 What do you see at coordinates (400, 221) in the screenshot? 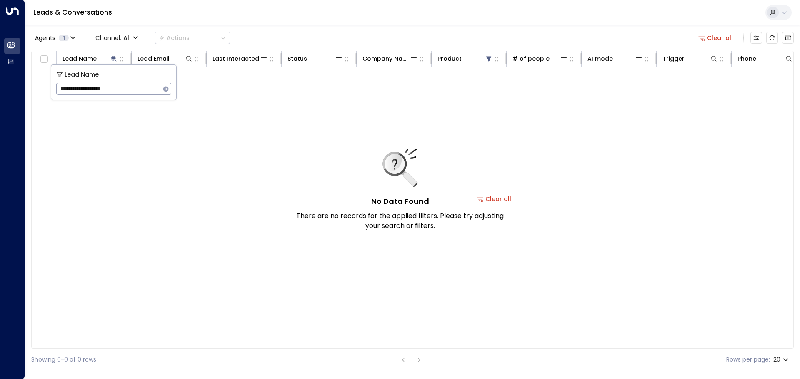
I see `p: There are no records for the applied filters. Please try adjusting your search or filters.` at bounding box center [400, 221].